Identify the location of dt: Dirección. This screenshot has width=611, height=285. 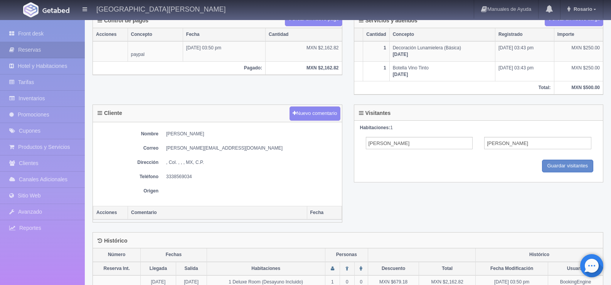
(128, 162).